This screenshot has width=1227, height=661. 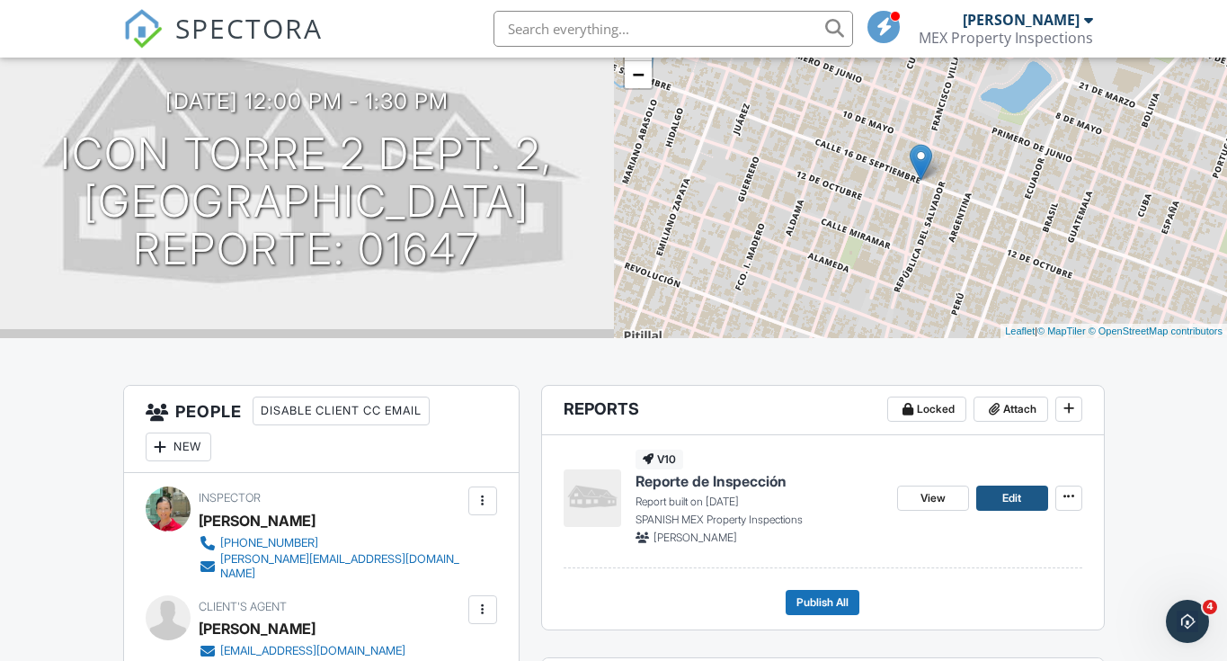 What do you see at coordinates (341, 411) in the screenshot?
I see `div: Disable Client CC Email` at bounding box center [341, 411].